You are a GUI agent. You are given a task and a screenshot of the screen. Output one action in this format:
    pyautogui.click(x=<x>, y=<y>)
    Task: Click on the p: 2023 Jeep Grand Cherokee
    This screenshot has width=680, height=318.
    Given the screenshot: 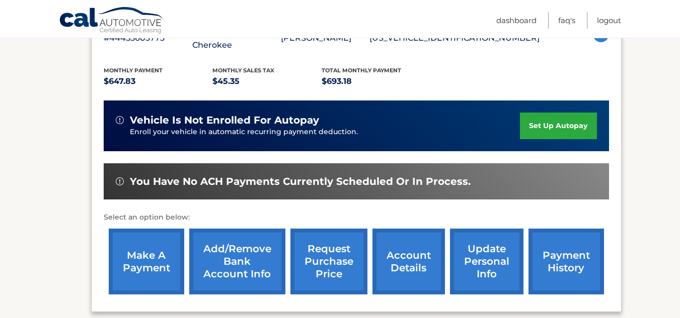 What is the action you would take?
    pyautogui.click(x=236, y=38)
    